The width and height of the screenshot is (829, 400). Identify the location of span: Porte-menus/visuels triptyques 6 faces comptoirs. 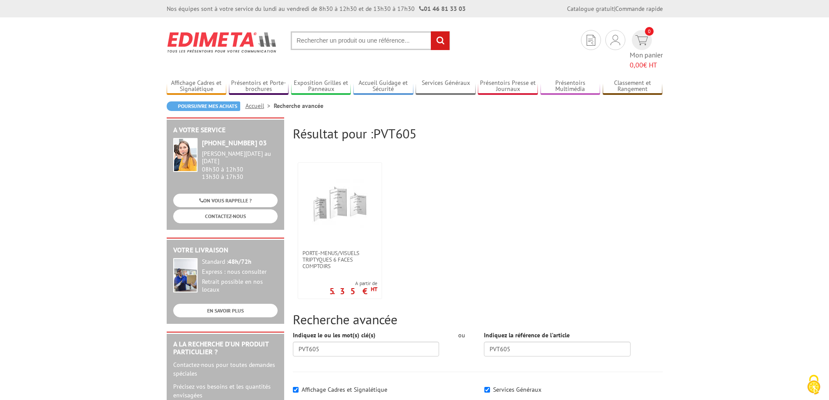
(340, 259).